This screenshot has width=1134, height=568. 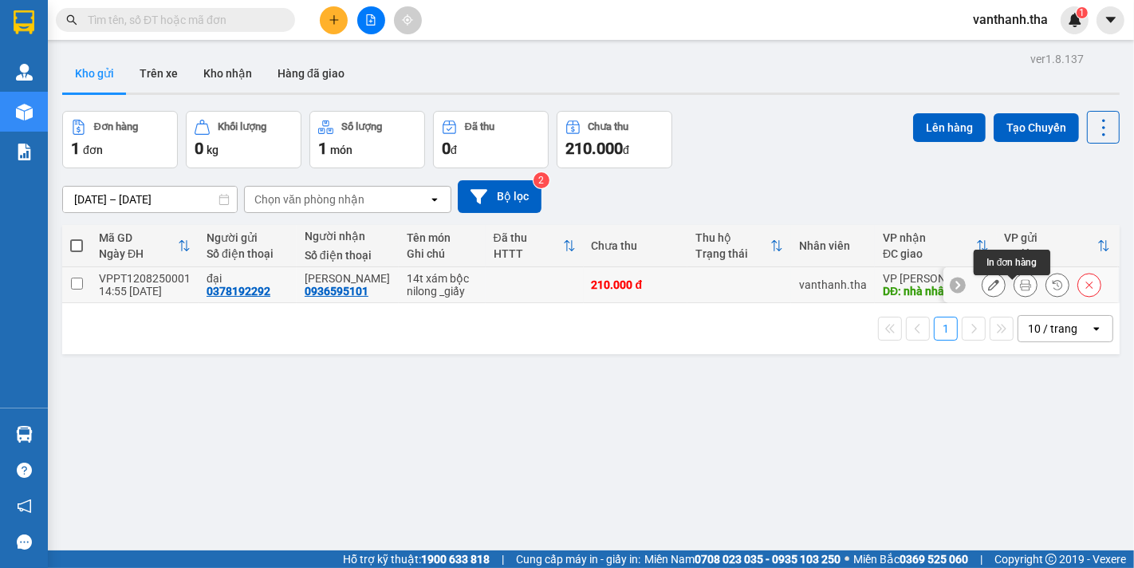 I want to click on span: copyright, so click(x=1051, y=559).